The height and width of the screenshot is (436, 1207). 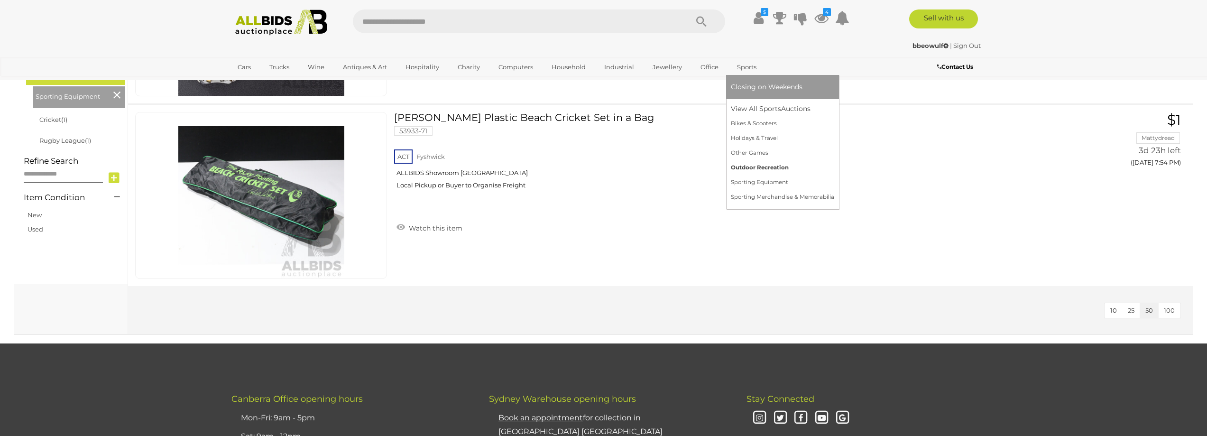 I want to click on span: $1, so click(x=1174, y=120).